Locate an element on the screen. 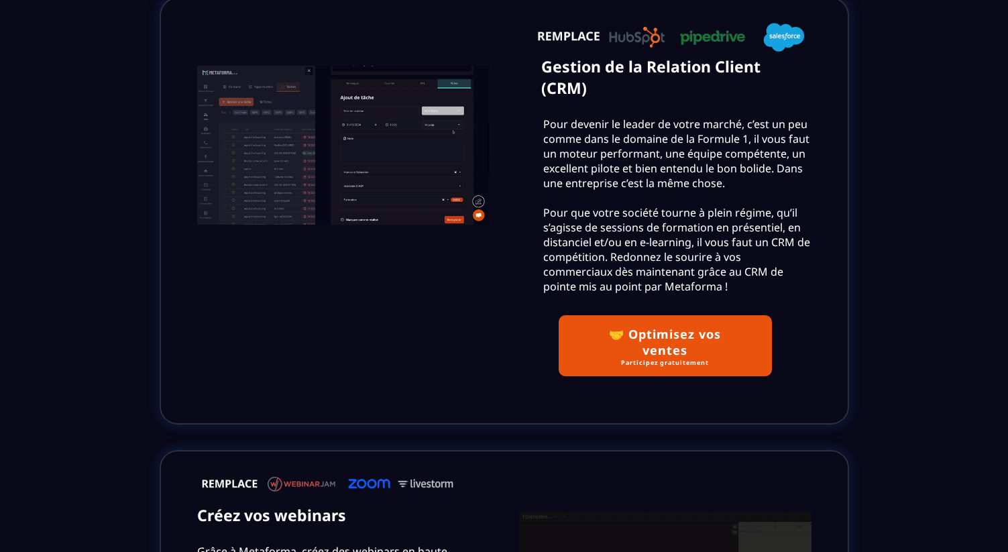 The height and width of the screenshot is (552, 1008). text: Pour devenir le leader de votre marché, c’est un peu comme dans le domaine de la Formule 1, il vo... is located at coordinates (665, 205).